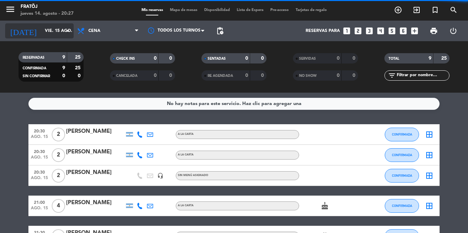 The height and width of the screenshot is (233, 468). Describe the element at coordinates (220, 76) in the screenshot. I see `span: RE AGENDADA` at that location.